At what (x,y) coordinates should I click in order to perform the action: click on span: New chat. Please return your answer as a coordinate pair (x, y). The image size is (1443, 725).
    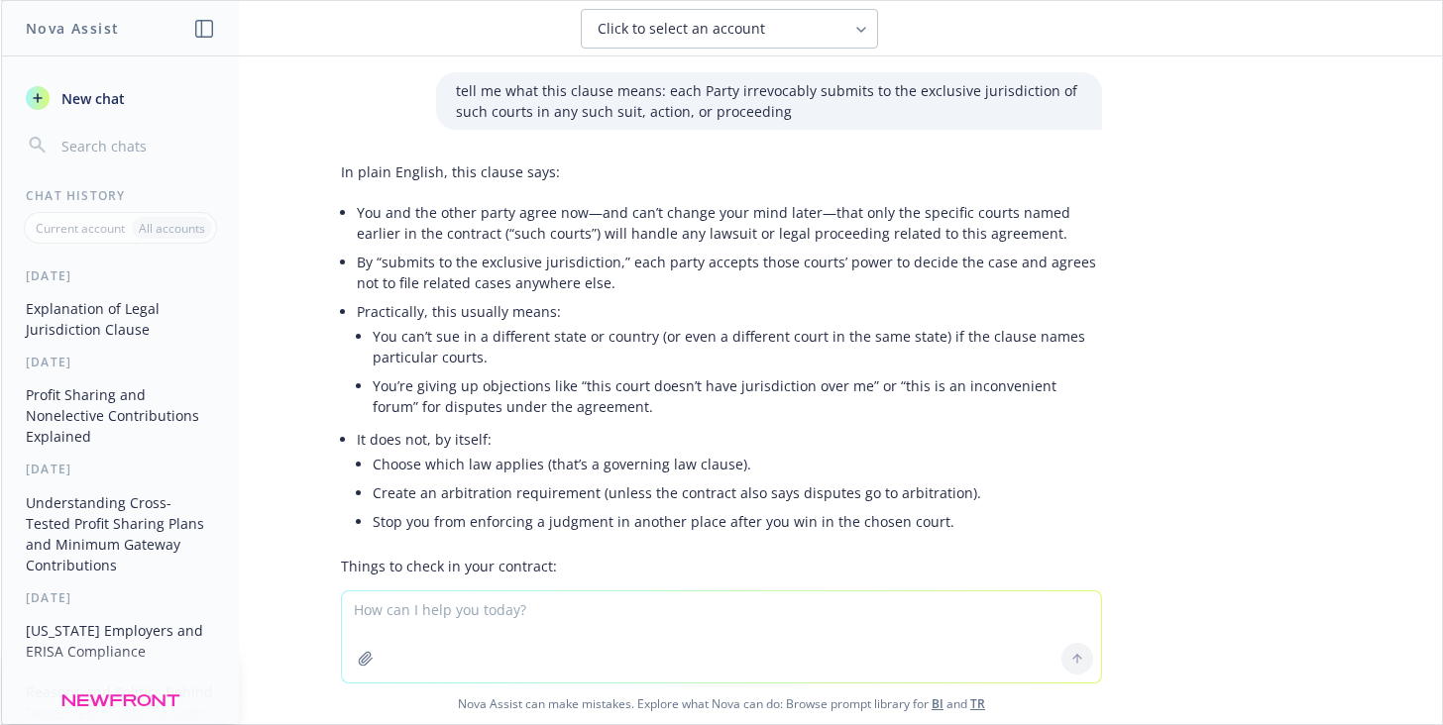
    Looking at the image, I should click on (91, 98).